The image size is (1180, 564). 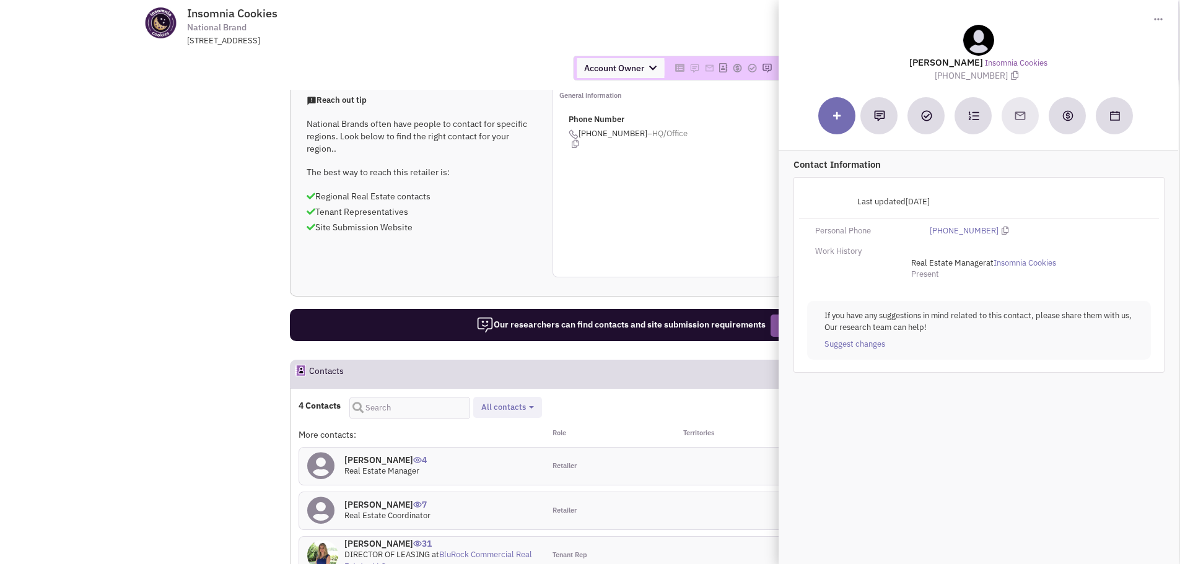 What do you see at coordinates (320, 406) in the screenshot?
I see `h4: 4 Contacts` at bounding box center [320, 406].